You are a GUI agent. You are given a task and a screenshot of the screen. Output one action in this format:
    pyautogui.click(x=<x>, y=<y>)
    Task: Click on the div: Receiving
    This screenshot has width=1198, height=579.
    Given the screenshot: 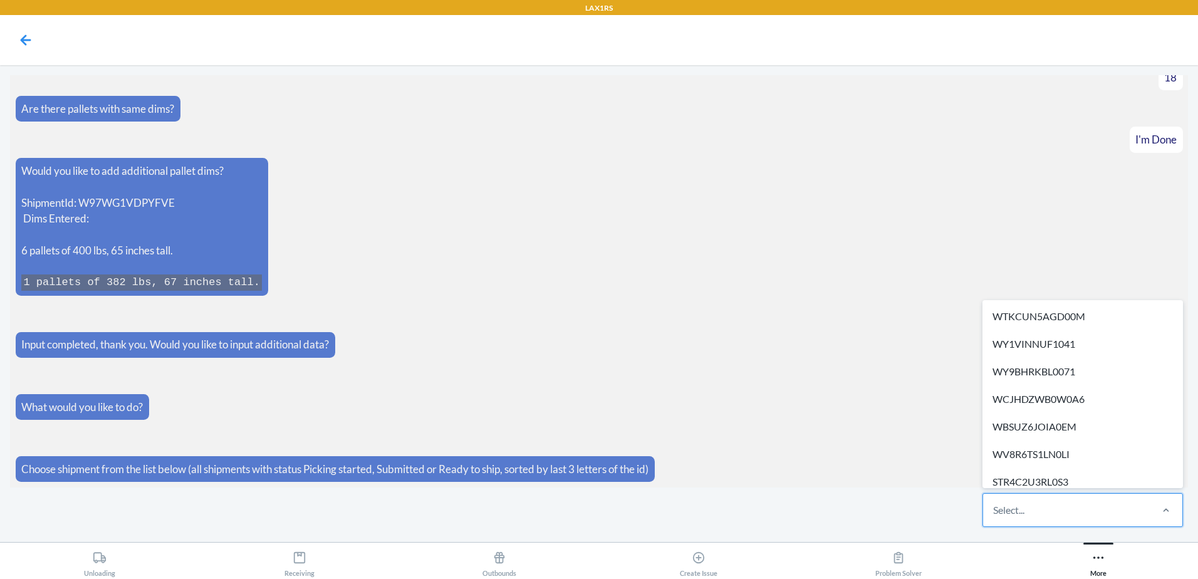 What is the action you would take?
    pyautogui.click(x=300, y=562)
    